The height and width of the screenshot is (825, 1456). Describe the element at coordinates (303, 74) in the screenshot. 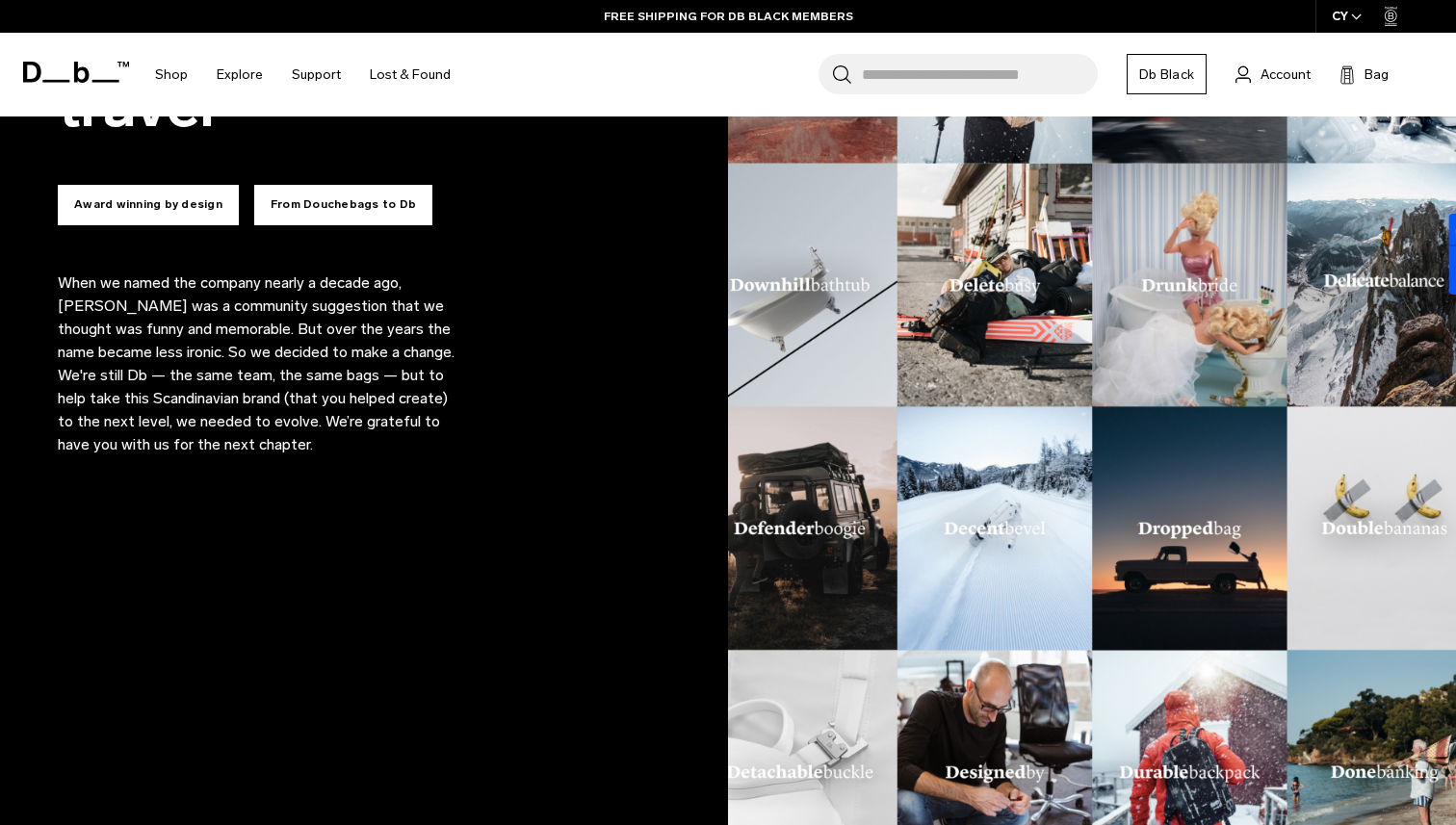

I see `nav: Main Navigation` at that location.